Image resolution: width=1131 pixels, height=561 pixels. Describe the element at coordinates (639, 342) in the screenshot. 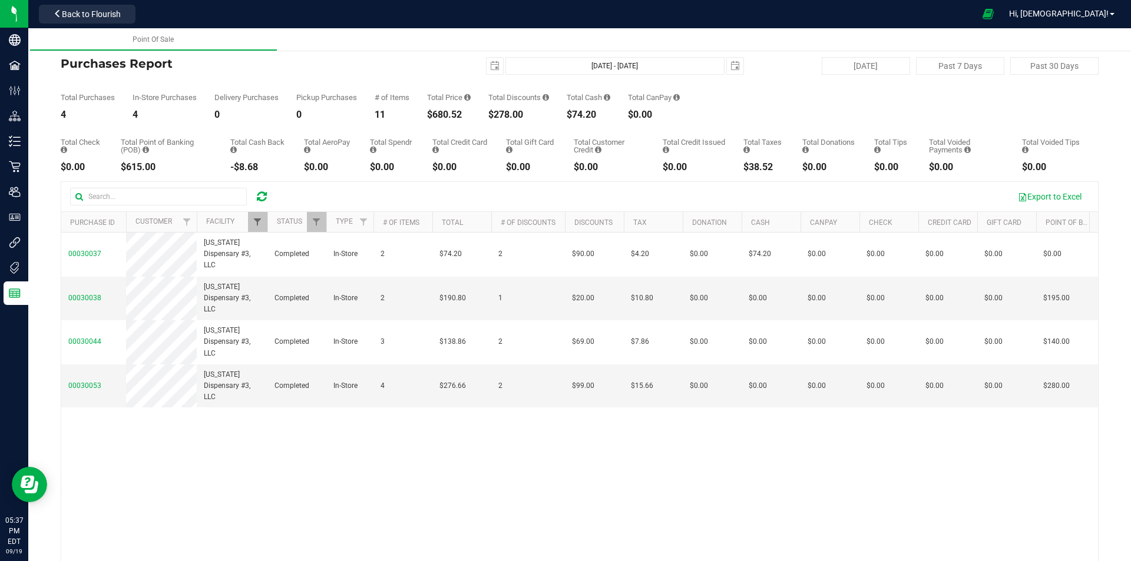

I see `span: $7.86` at that location.